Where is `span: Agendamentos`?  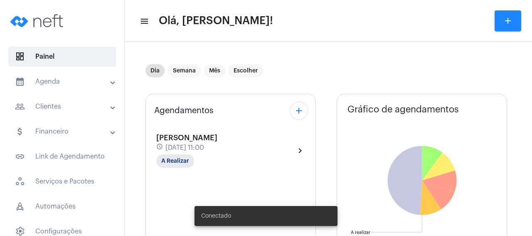
span: Agendamentos is located at coordinates (184, 111).